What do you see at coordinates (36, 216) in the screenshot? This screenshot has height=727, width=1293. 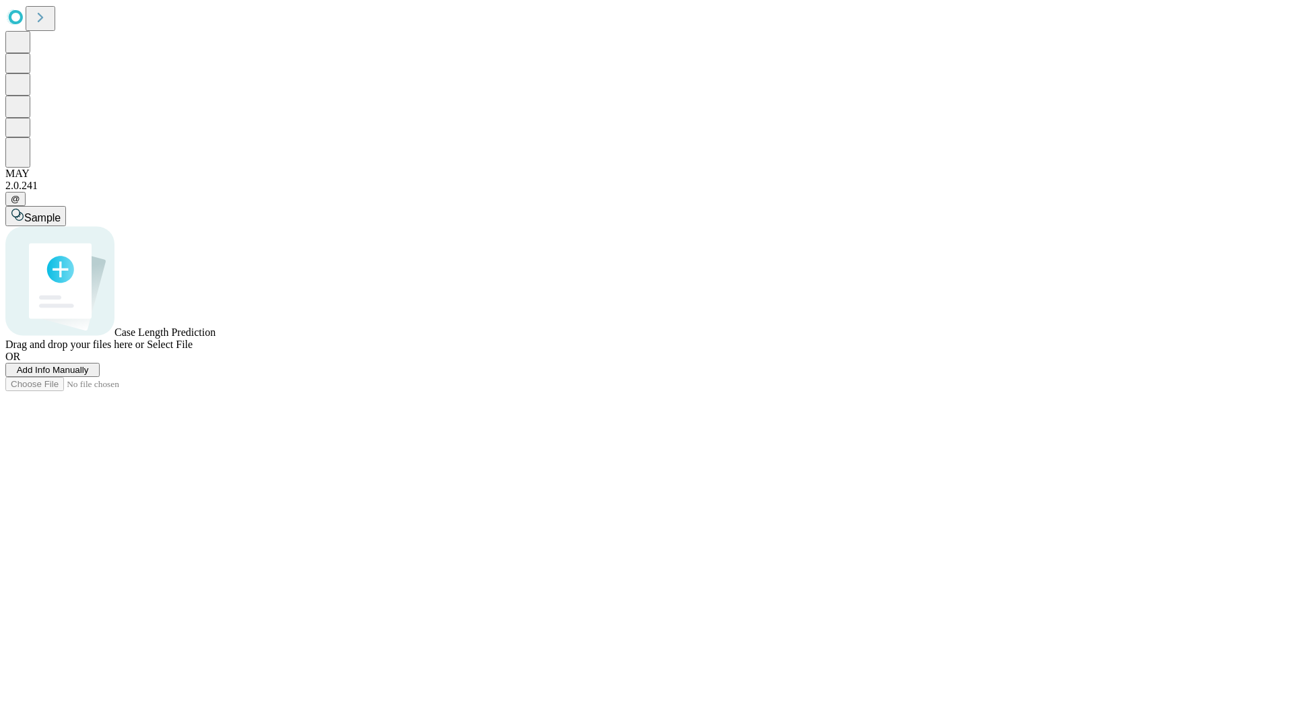 I see `button: Sample` at bounding box center [36, 216].